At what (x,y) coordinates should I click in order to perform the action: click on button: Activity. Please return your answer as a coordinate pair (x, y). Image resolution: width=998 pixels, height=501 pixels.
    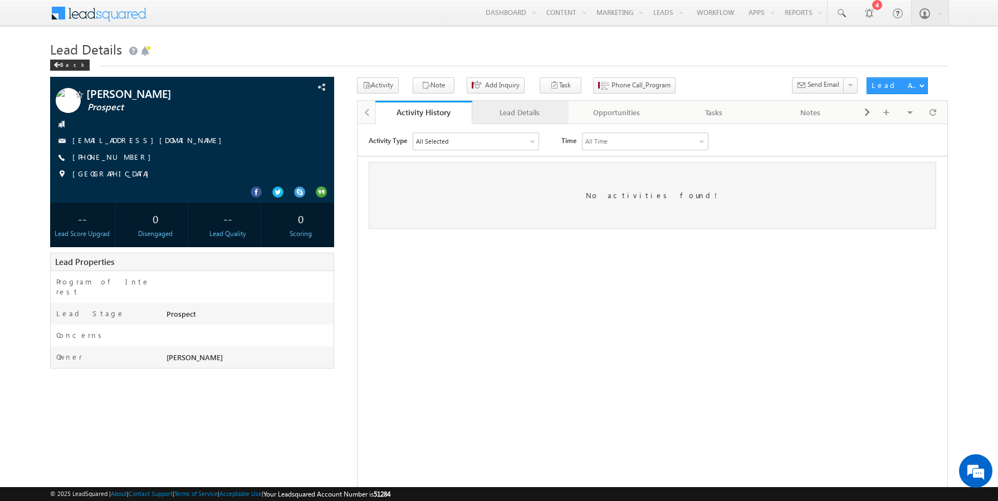
    Looking at the image, I should click on (378, 85).